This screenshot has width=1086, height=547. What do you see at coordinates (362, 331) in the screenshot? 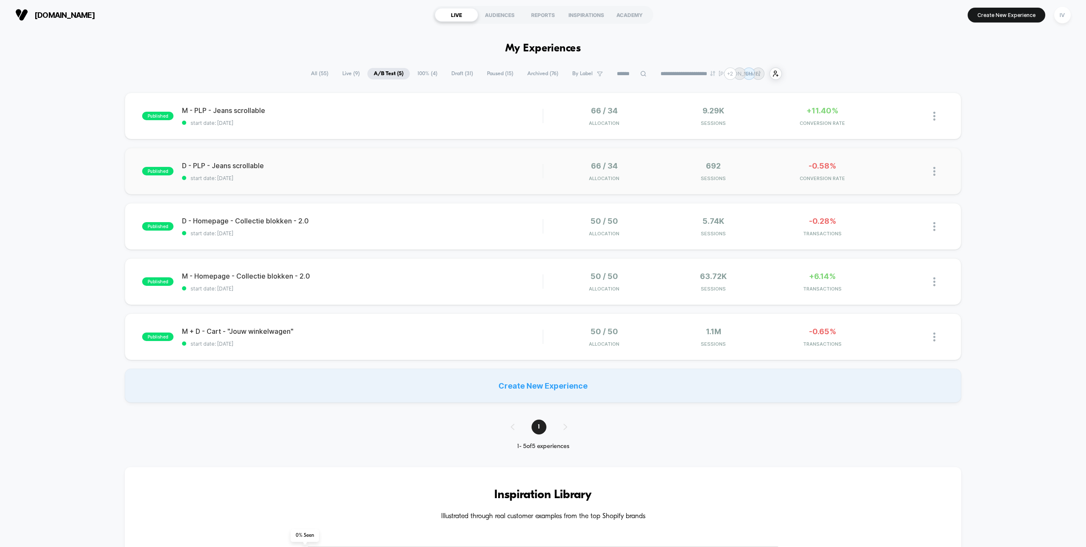
I see `span: M + D - Cart - "Jouw winkelwagen"` at bounding box center [362, 331].